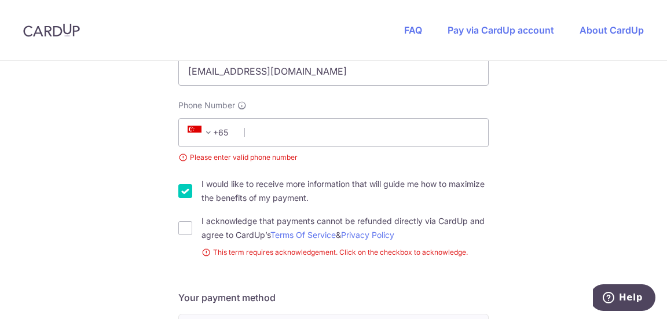 The height and width of the screenshot is (319, 667). Describe the element at coordinates (38, 13) in the screenshot. I see `span: Help` at that location.